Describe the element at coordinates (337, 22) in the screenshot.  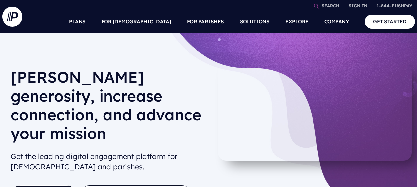
I see `a: COMPANY` at that location.